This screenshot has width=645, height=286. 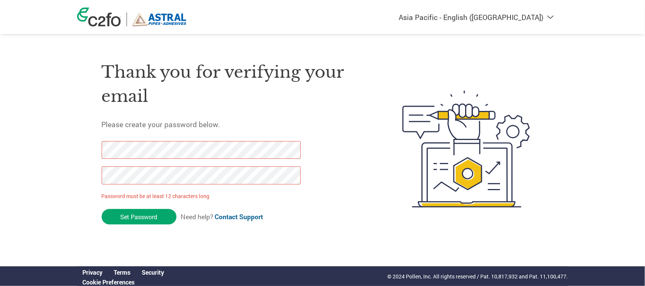 I want to click on span: Need help?, so click(x=222, y=217).